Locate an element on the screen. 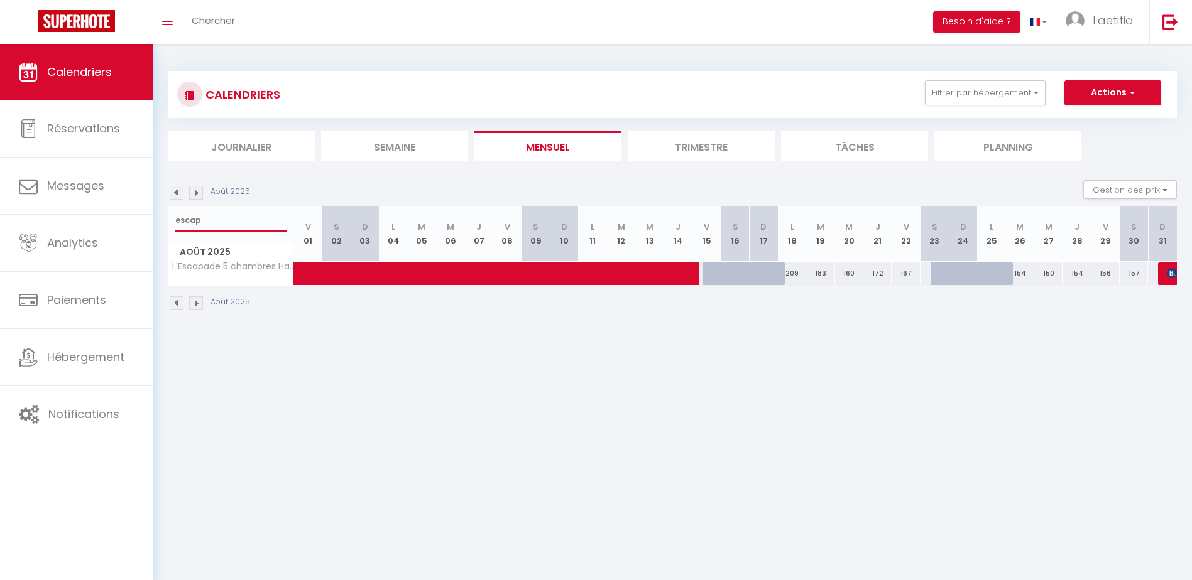 The height and width of the screenshot is (580, 1192). button: Ouvrir le widget de chat LiveChat is located at coordinates (29, 24).